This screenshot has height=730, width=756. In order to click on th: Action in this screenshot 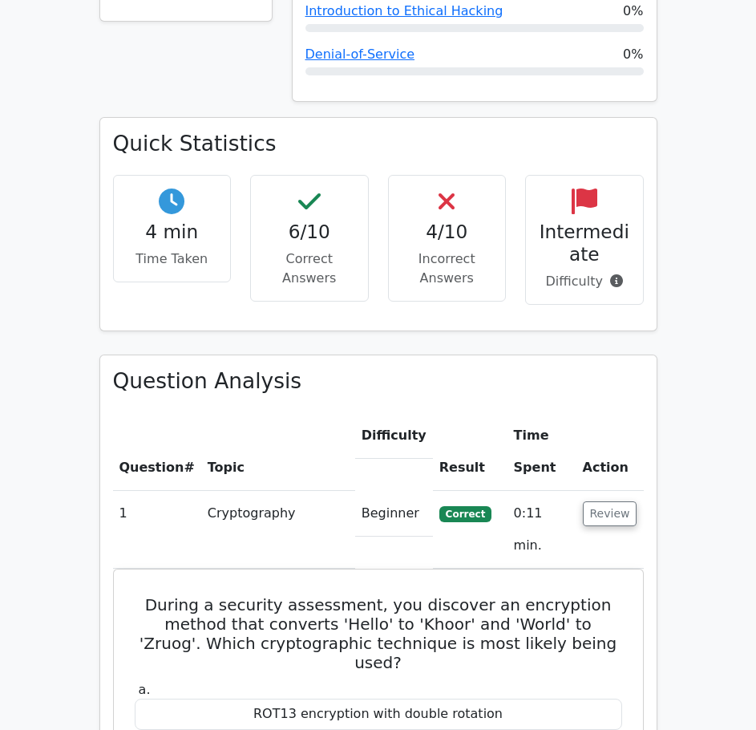, I will do `click(610, 452)`.